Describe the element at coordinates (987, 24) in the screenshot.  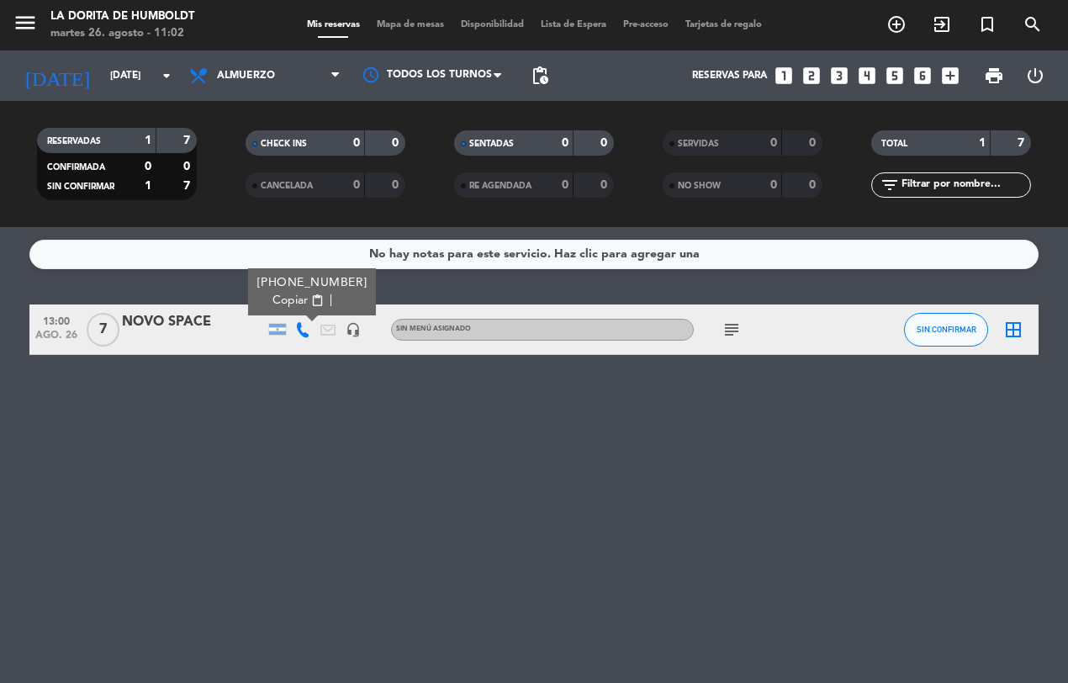
I see `i: turned_in_not` at that location.